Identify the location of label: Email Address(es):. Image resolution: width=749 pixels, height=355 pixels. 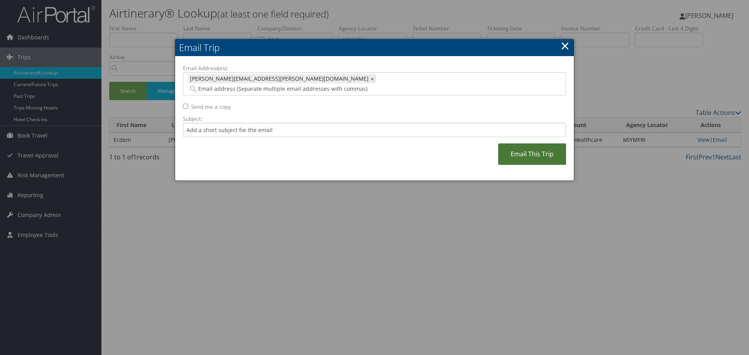
(375, 68).